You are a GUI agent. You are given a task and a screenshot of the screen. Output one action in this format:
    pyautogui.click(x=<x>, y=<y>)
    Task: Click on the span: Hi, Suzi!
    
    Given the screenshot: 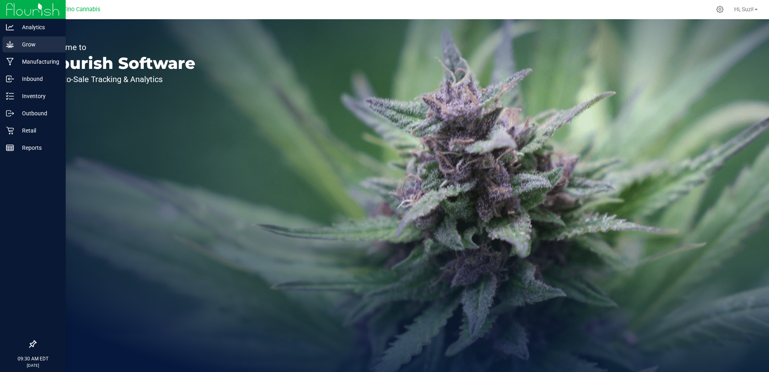 What is the action you would take?
    pyautogui.click(x=744, y=9)
    